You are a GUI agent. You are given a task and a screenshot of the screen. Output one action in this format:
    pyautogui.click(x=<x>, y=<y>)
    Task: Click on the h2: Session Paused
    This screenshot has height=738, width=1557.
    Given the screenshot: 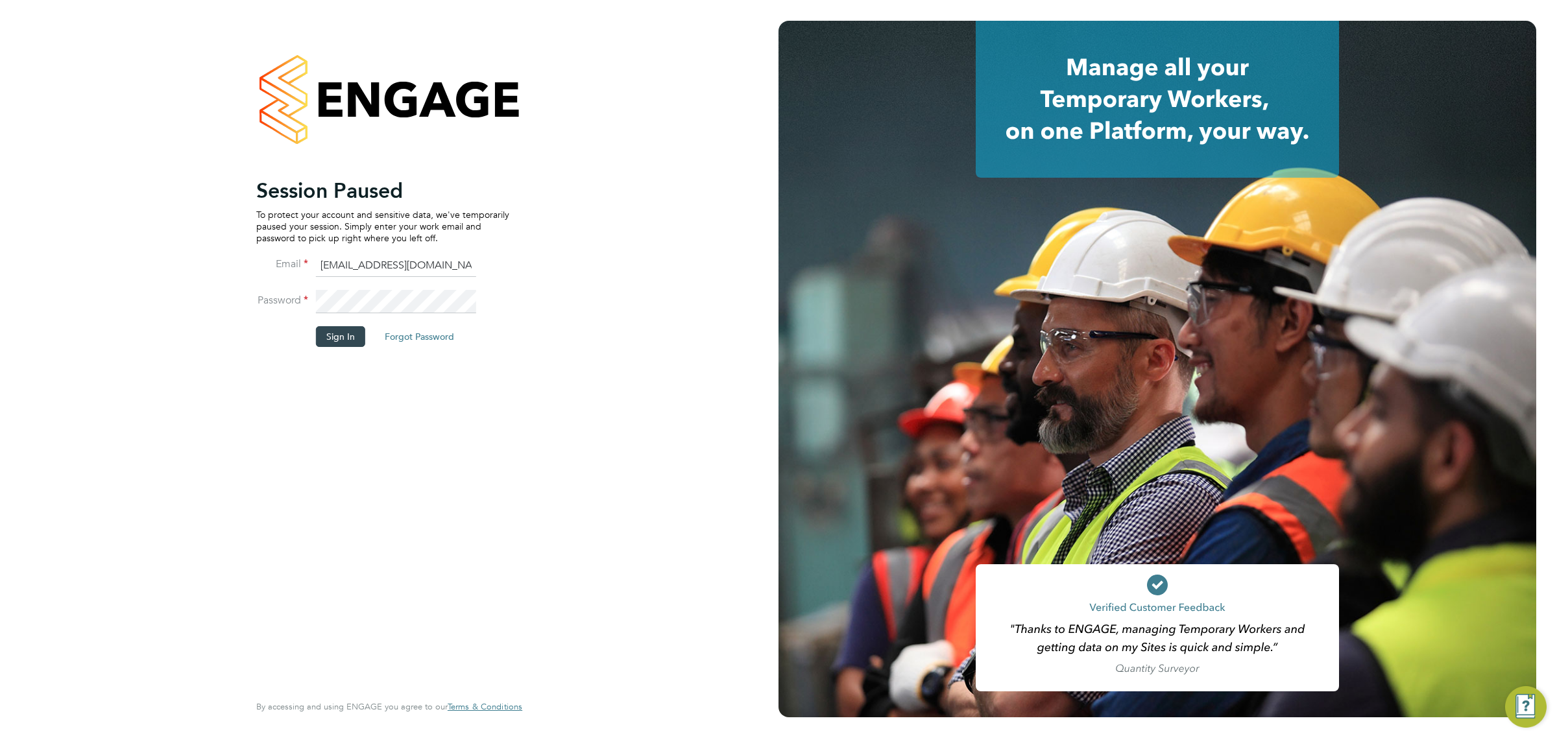 What is the action you would take?
    pyautogui.click(x=383, y=191)
    